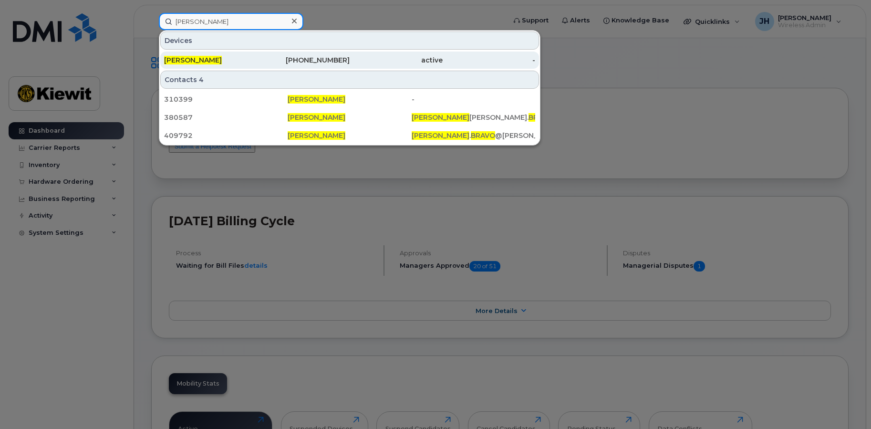 This screenshot has height=429, width=871. I want to click on div: 380587, so click(226, 117).